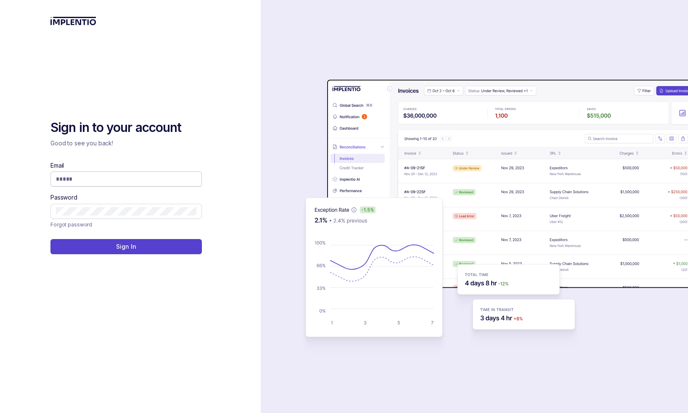 The image size is (688, 413). What do you see at coordinates (71, 225) in the screenshot?
I see `p: Forgot password` at bounding box center [71, 225].